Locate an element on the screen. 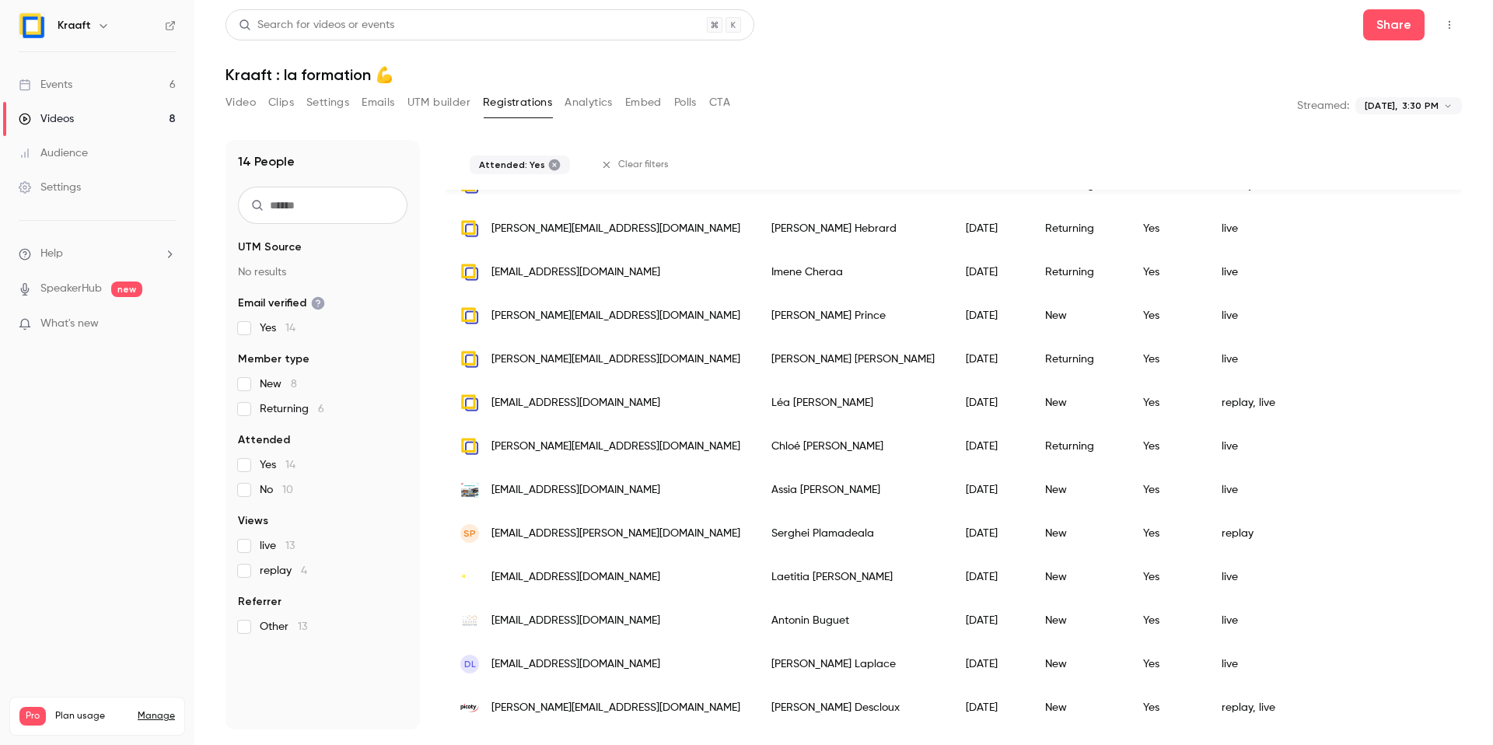 Image resolution: width=1493 pixels, height=745 pixels. h6: Kraaft is located at coordinates (74, 26).